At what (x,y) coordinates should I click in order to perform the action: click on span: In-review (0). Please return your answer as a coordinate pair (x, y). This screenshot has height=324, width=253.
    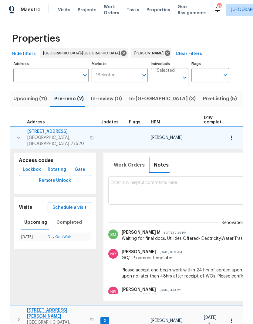
    Looking at the image, I should click on (107, 99).